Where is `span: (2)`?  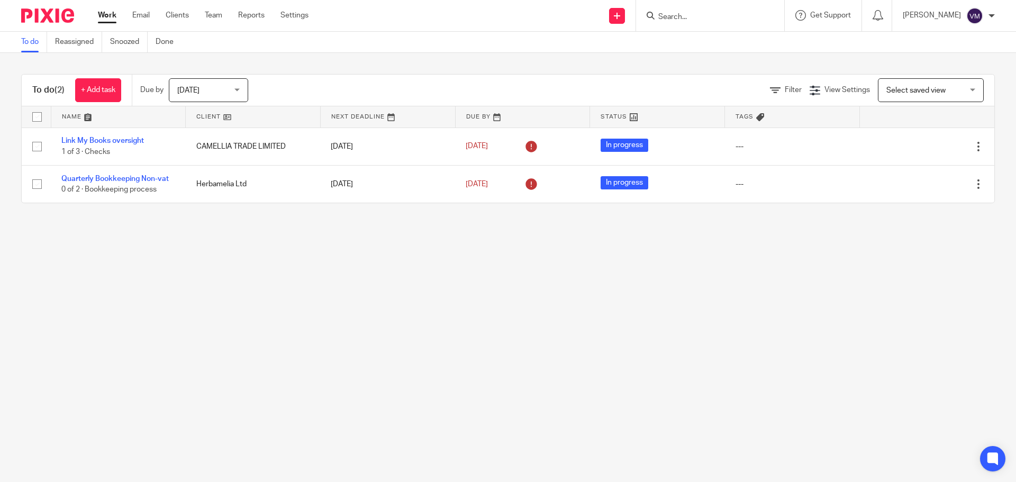 span: (2) is located at coordinates (59, 90).